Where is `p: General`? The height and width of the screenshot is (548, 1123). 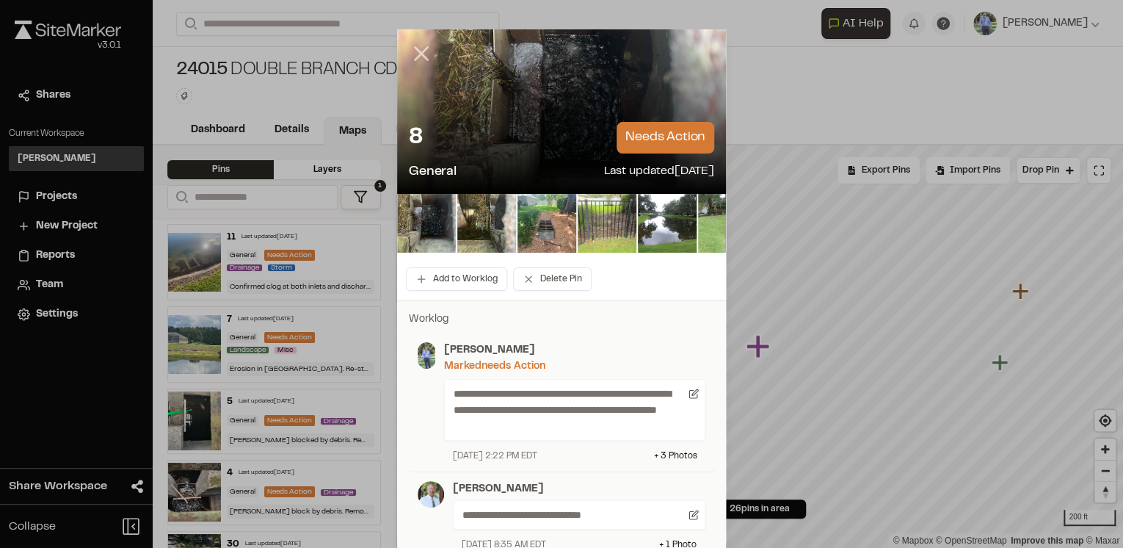
p: General is located at coordinates (432, 172).